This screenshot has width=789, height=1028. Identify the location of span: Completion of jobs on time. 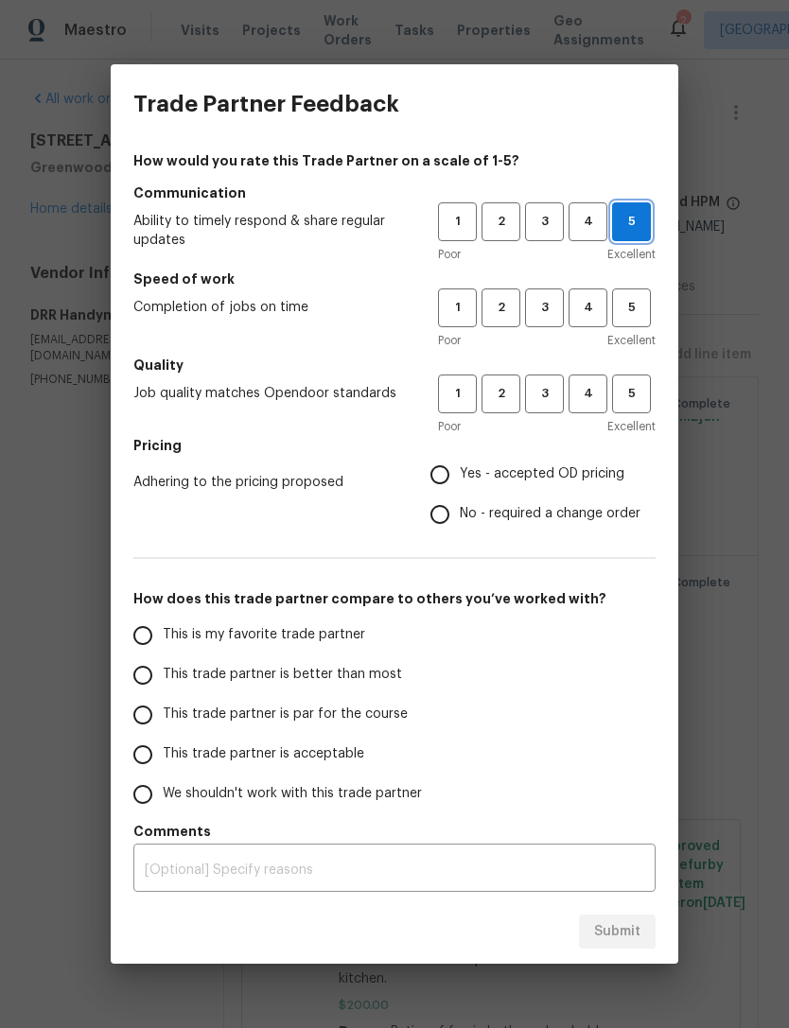
(271, 308).